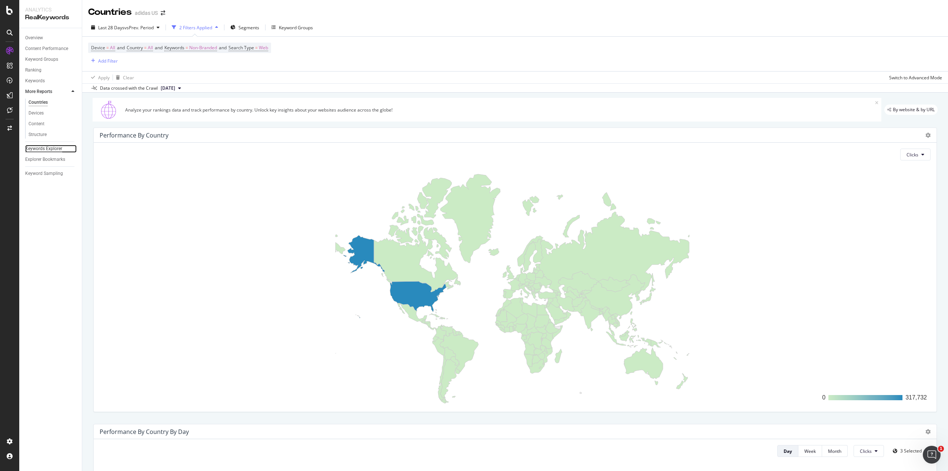  What do you see at coordinates (53, 113) in the screenshot?
I see `a: Devices` at bounding box center [53, 113].